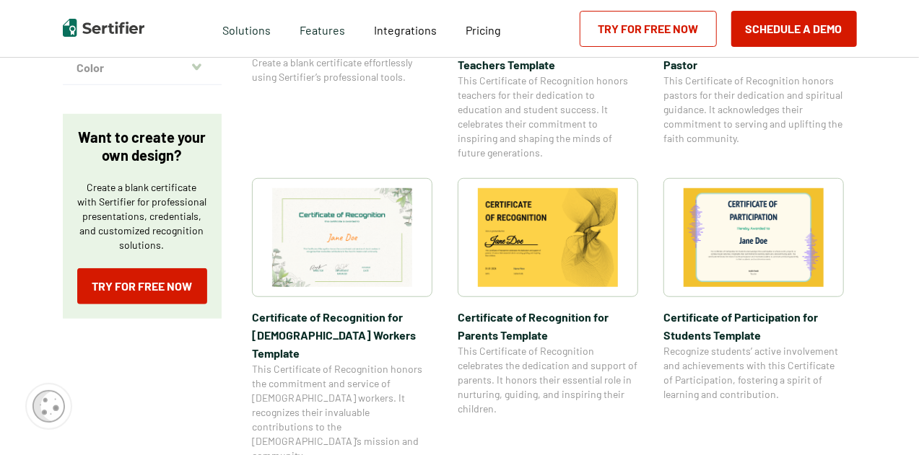  I want to click on p: Create a blank certificate with Sertifier for professional presentations, credentials, and custom..., so click(142, 216).